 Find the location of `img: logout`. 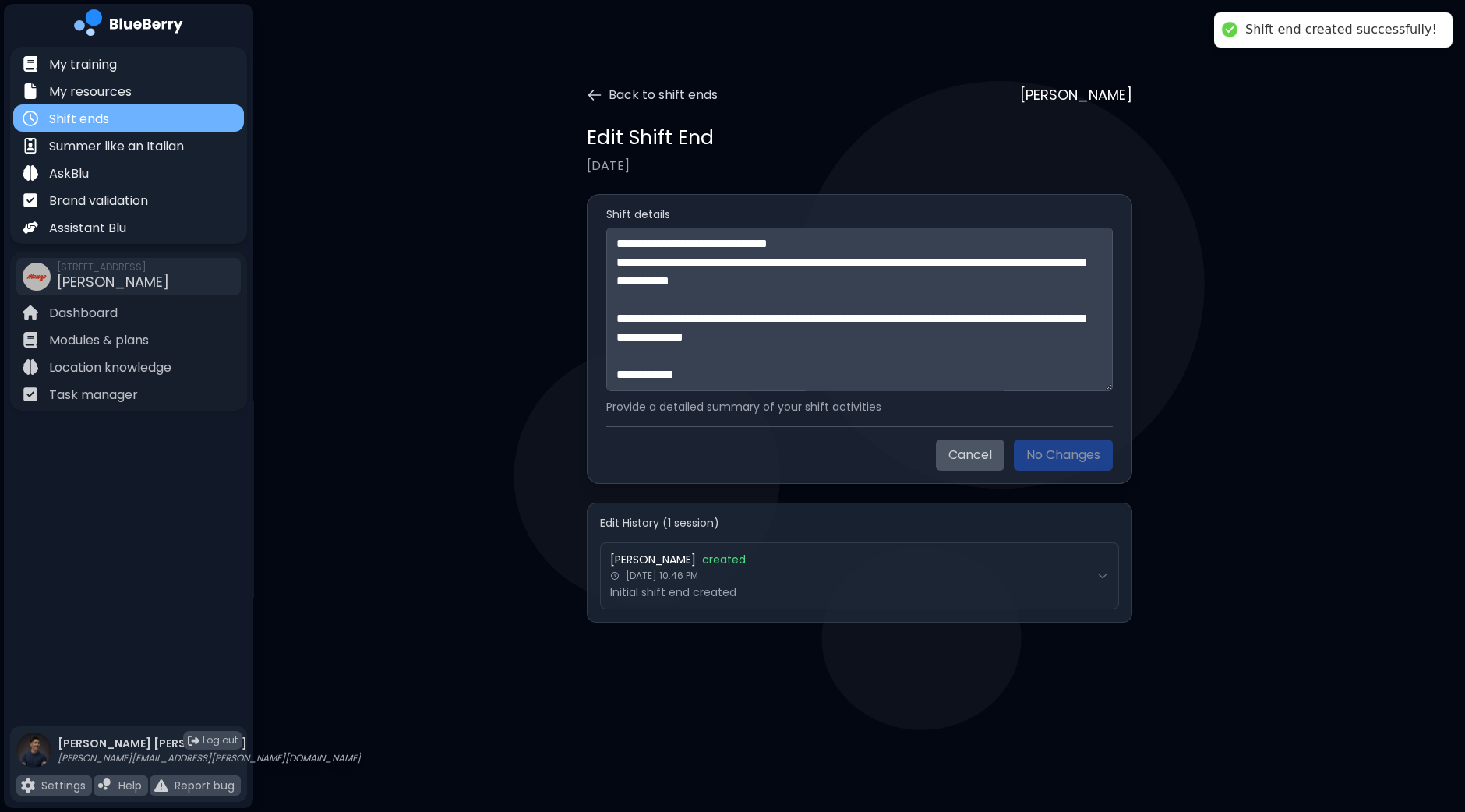

img: logout is located at coordinates (193, 740).